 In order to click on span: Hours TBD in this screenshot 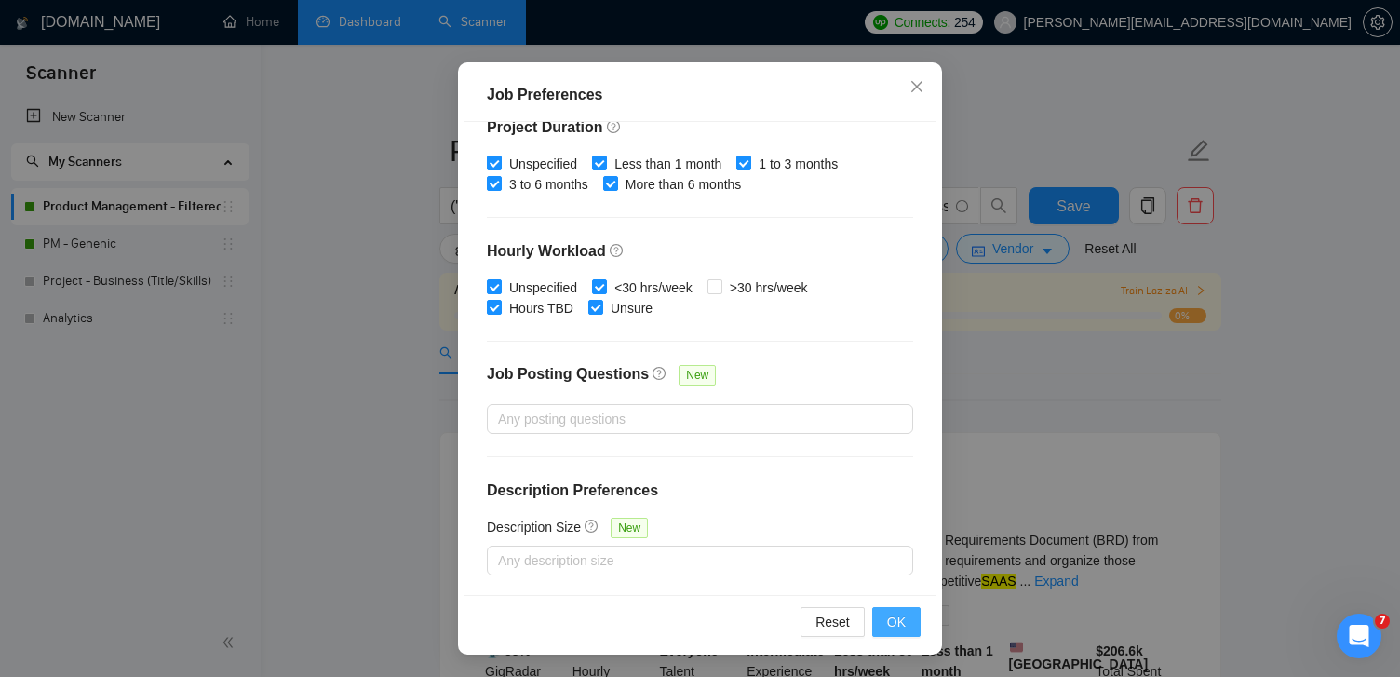, I will do `click(541, 308)`.